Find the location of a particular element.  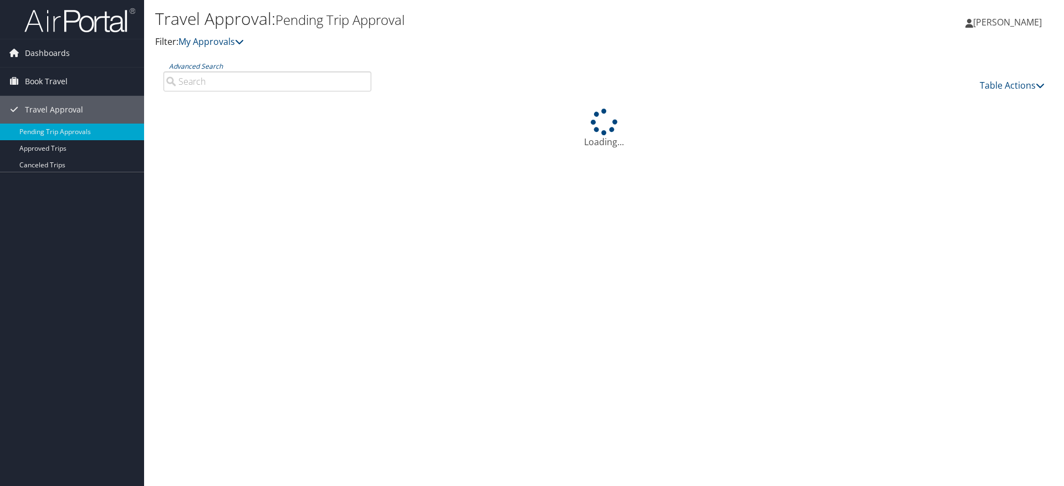

a: Table Actions is located at coordinates (1012, 85).